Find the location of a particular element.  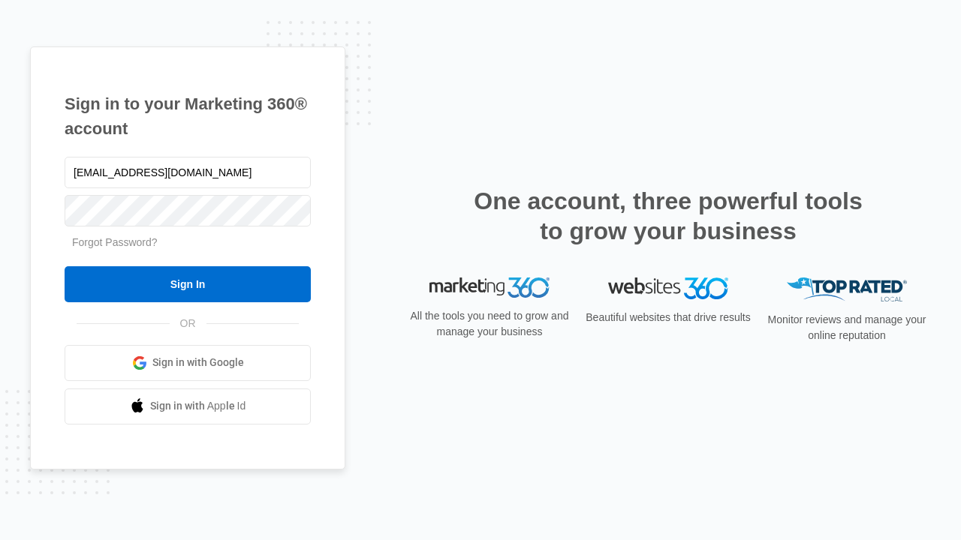

p: Monitor reviews and manage your online reputation is located at coordinates (847, 328).